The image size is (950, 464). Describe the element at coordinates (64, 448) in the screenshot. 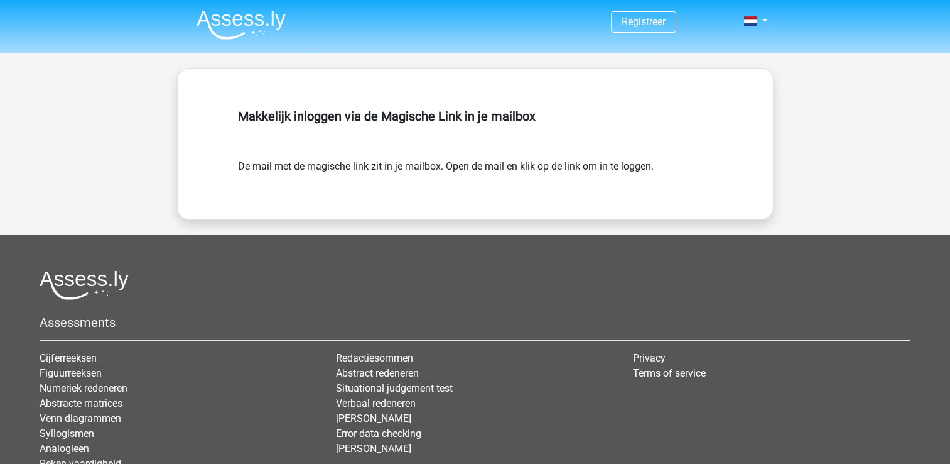

I see `a: Analogieen` at that location.